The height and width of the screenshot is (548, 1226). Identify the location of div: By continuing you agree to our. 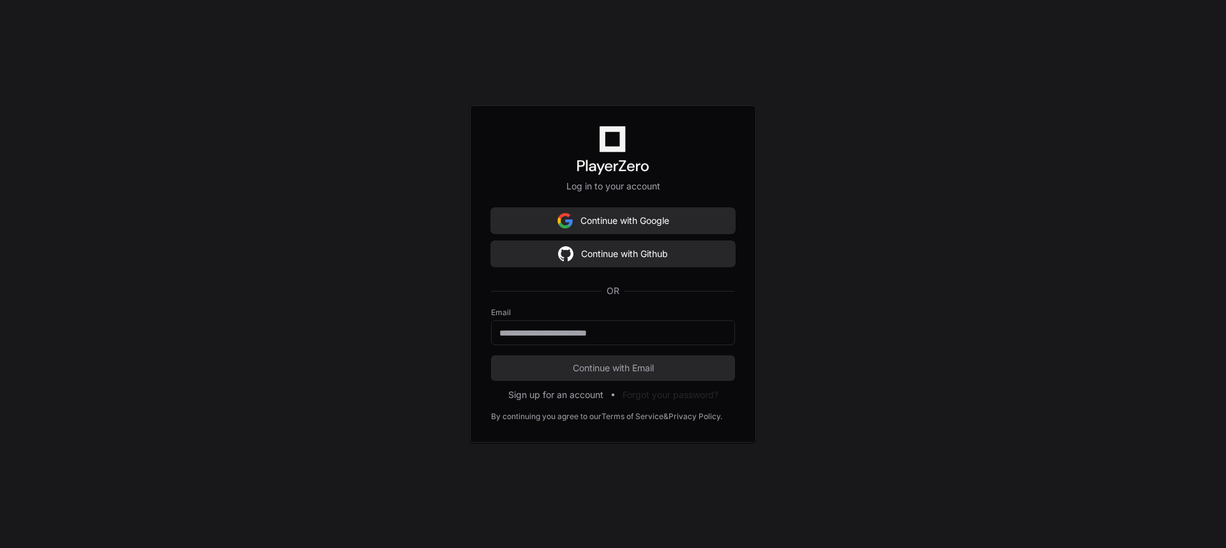
(546, 417).